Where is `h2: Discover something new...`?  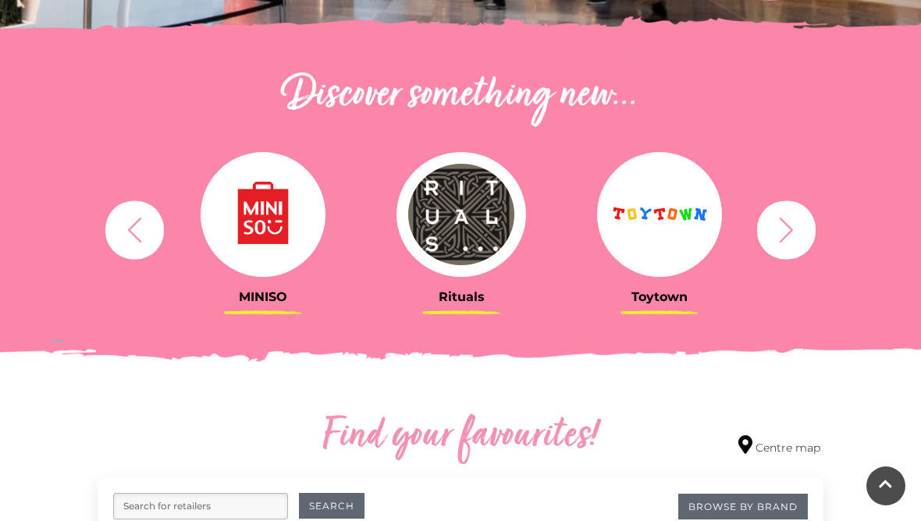 h2: Discover something new... is located at coordinates (461, 96).